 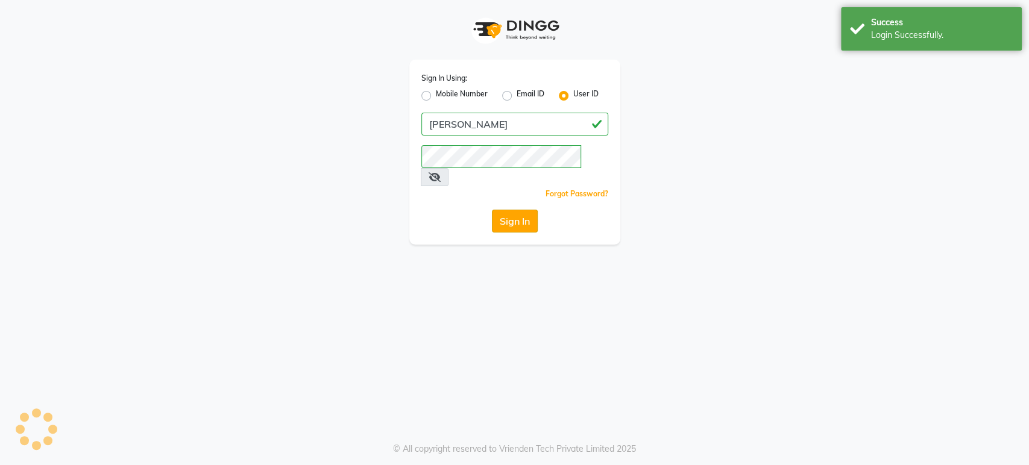 I want to click on button: Sign In, so click(x=515, y=221).